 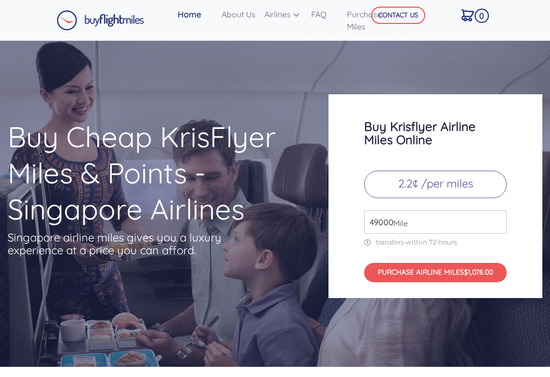 What do you see at coordinates (283, 14) in the screenshot?
I see `a: Airlines` at bounding box center [283, 14].